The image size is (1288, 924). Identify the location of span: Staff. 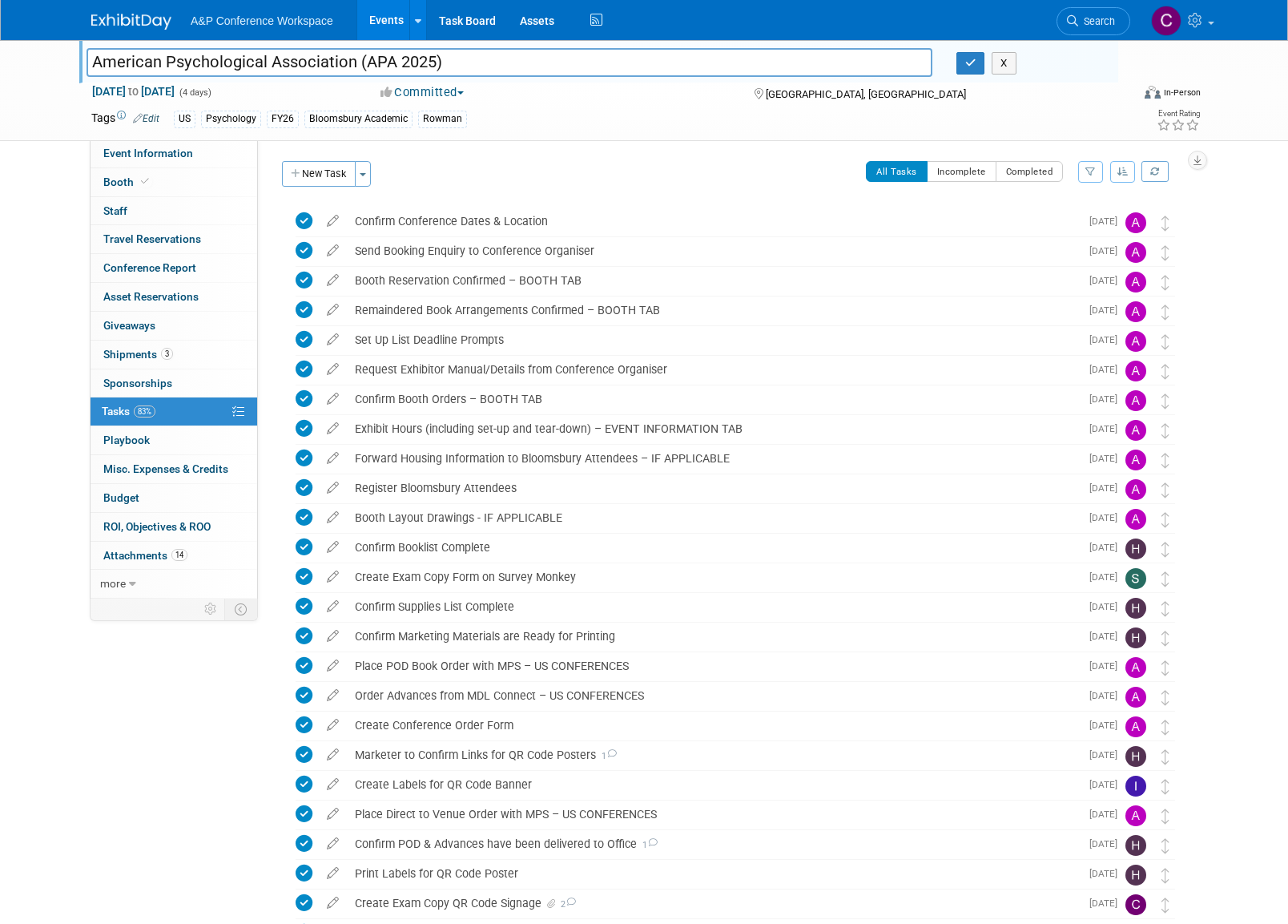
(115, 211).